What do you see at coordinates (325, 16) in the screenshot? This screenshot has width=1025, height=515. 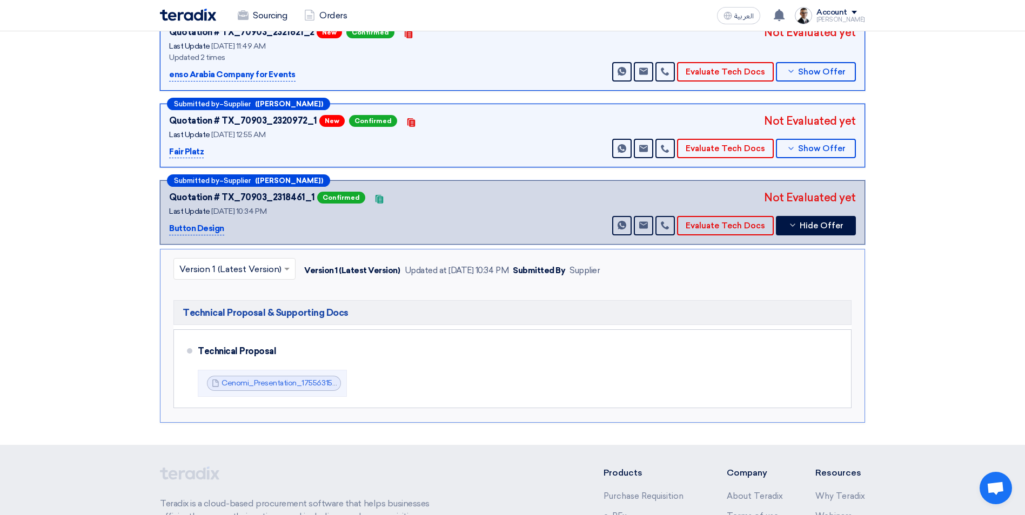 I see `a: Orders` at bounding box center [325, 16].